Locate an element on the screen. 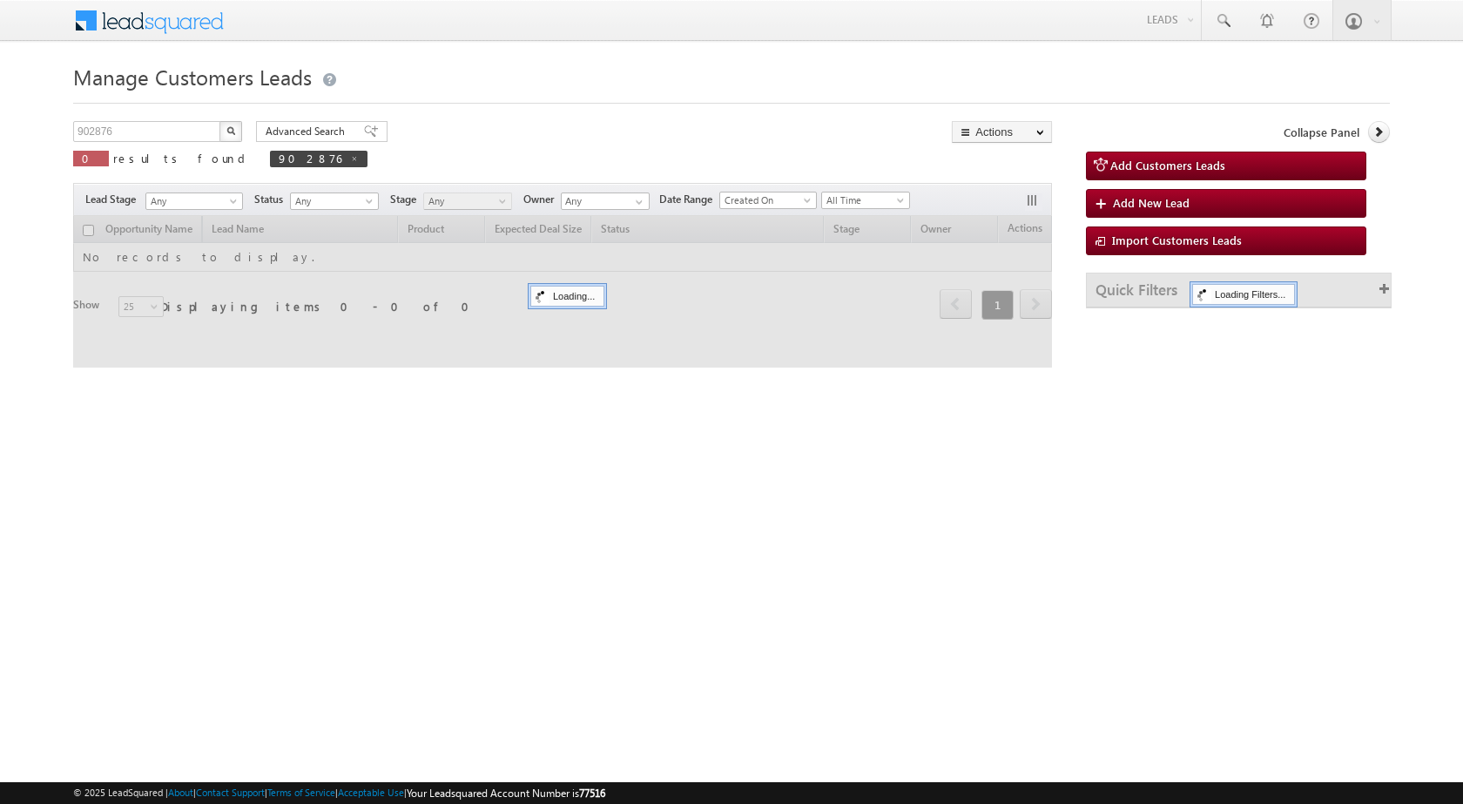  span: 902876 is located at coordinates (310, 158).